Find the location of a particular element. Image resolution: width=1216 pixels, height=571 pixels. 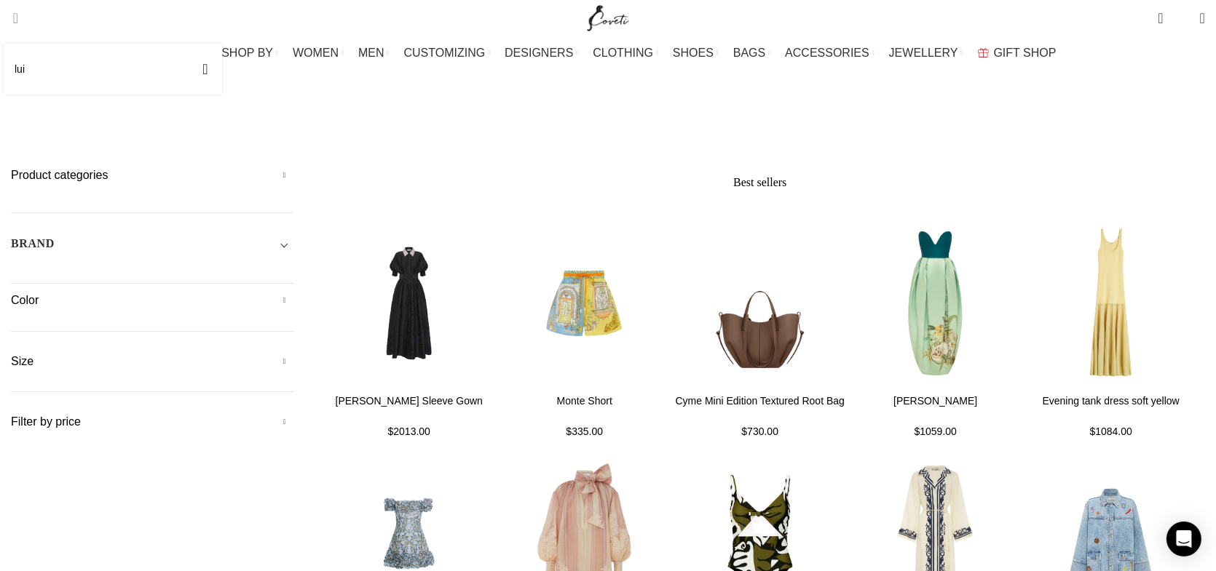

img: Rebecca-Vallance-Esther-Short-Sleeve-Gown-7-scaled.jpg is located at coordinates (409, 304).